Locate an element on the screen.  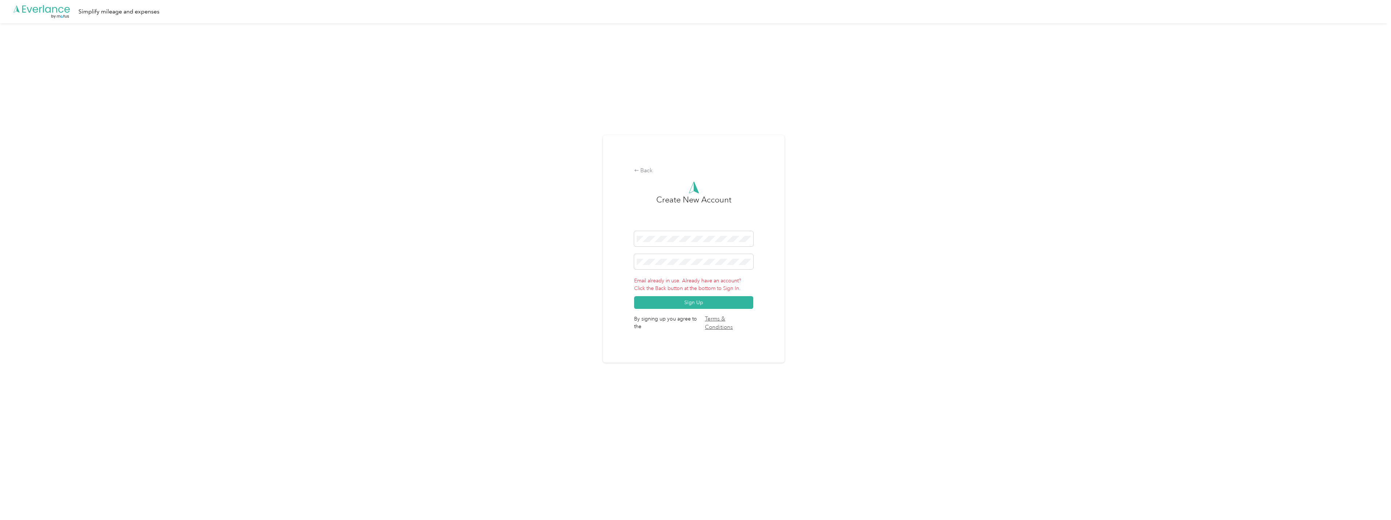
button: Sign Up is located at coordinates (694, 302).